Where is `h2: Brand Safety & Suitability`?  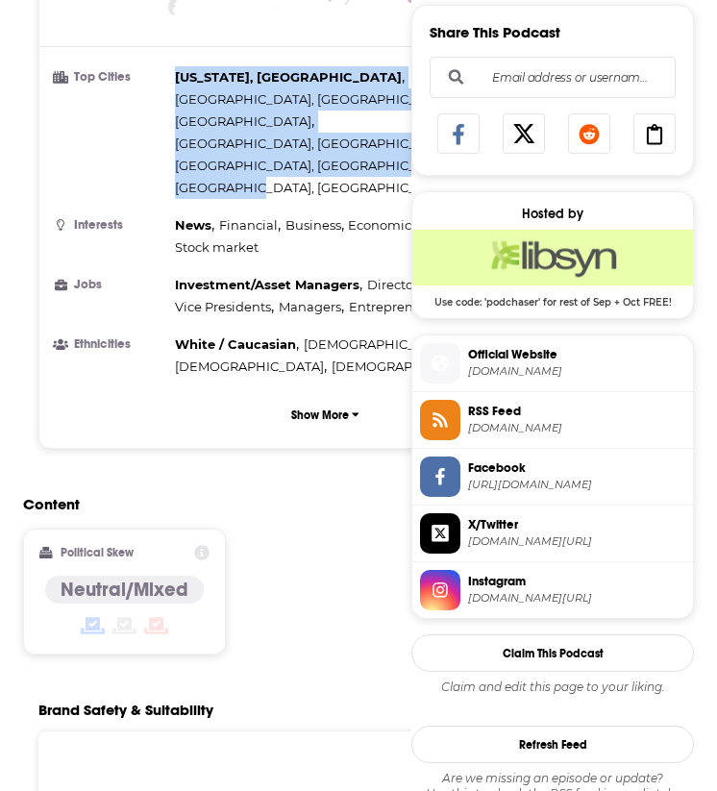 h2: Brand Safety & Suitability is located at coordinates (126, 709).